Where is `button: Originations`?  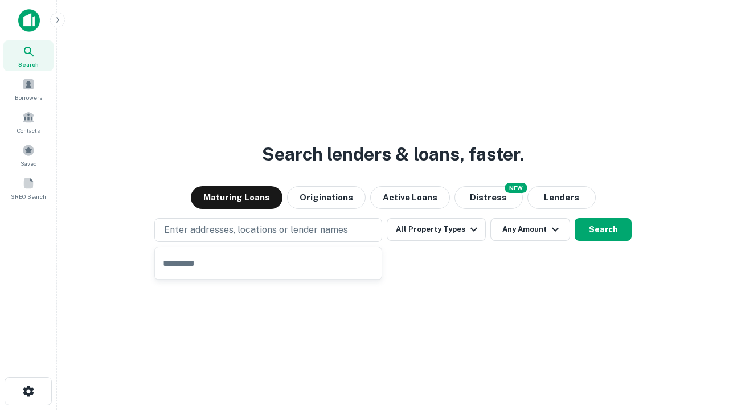 button: Originations is located at coordinates (326, 198).